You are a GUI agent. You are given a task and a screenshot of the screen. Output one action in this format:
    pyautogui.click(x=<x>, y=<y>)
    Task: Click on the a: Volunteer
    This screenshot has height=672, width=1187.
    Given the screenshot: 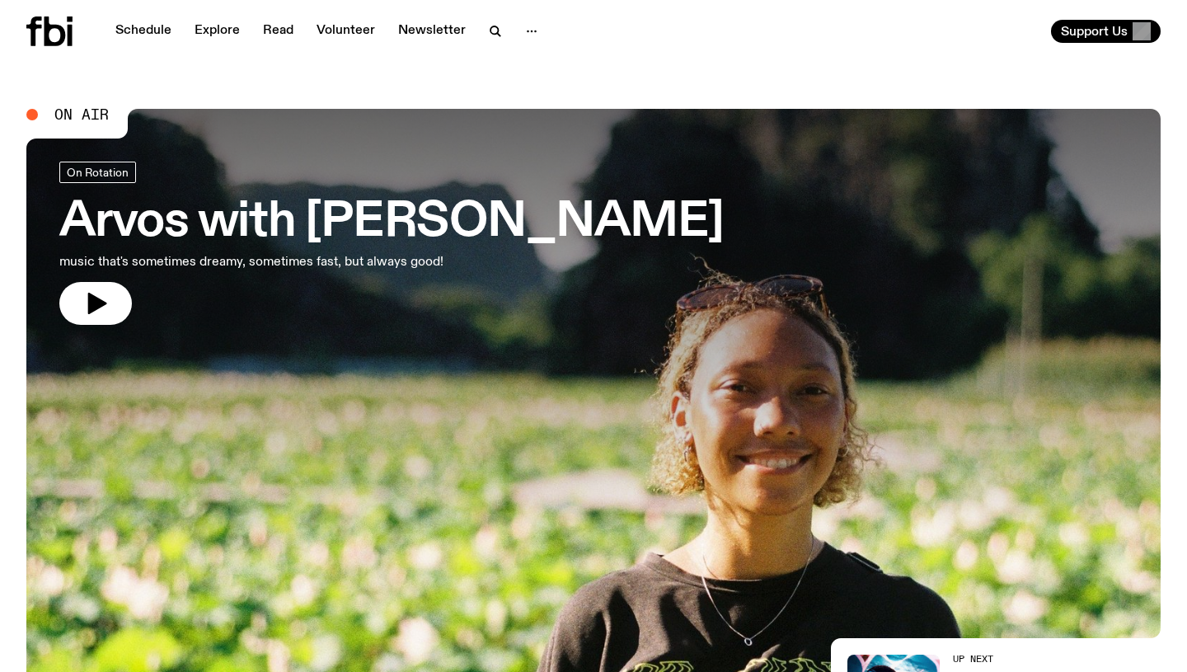 What is the action you would take?
    pyautogui.click(x=345, y=31)
    